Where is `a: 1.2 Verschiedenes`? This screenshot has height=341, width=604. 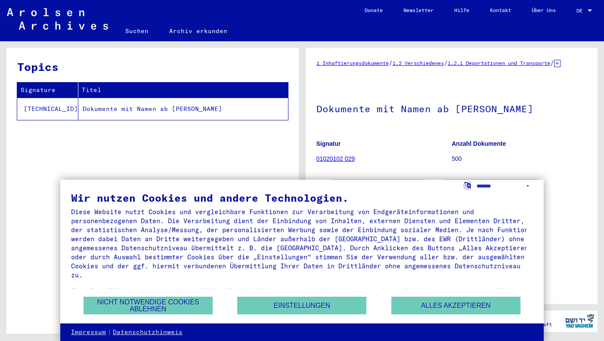 a: 1.2 Verschiedenes is located at coordinates (418, 63).